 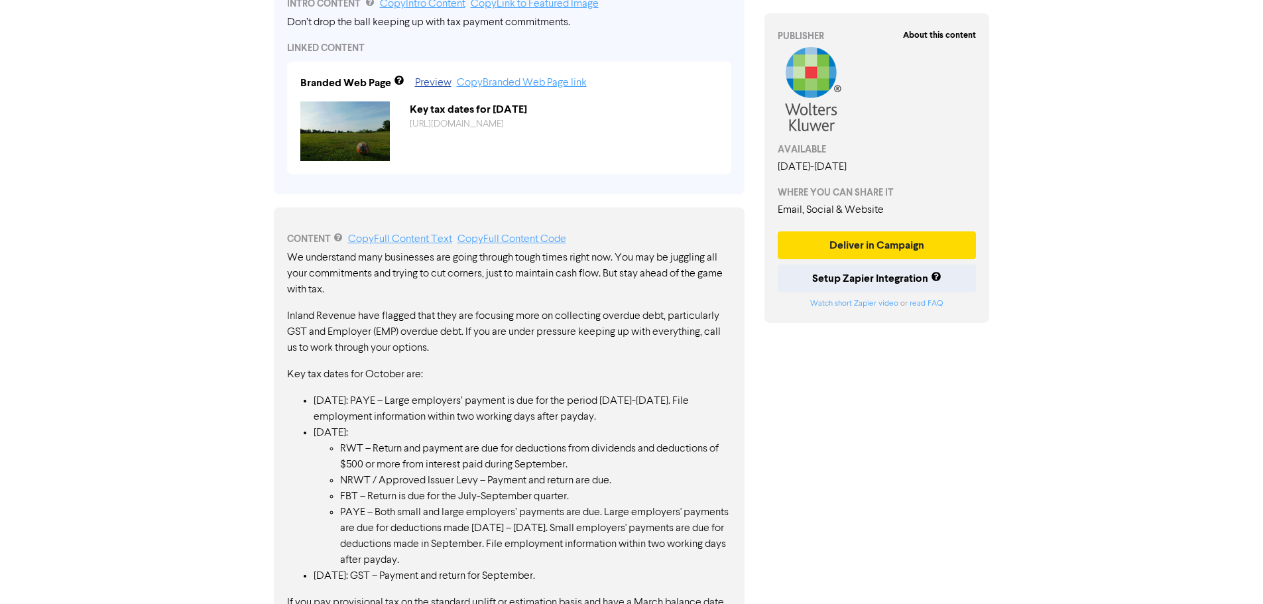 I want to click on div: Branded Web Page, so click(x=345, y=83).